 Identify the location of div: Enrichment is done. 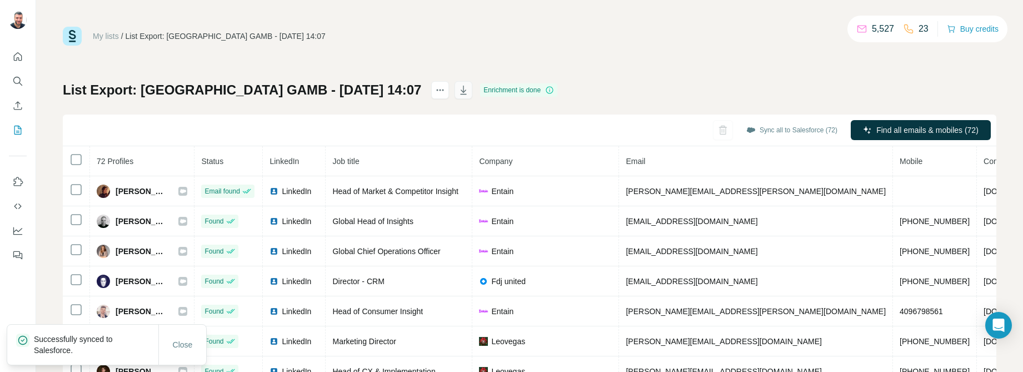
(519, 90).